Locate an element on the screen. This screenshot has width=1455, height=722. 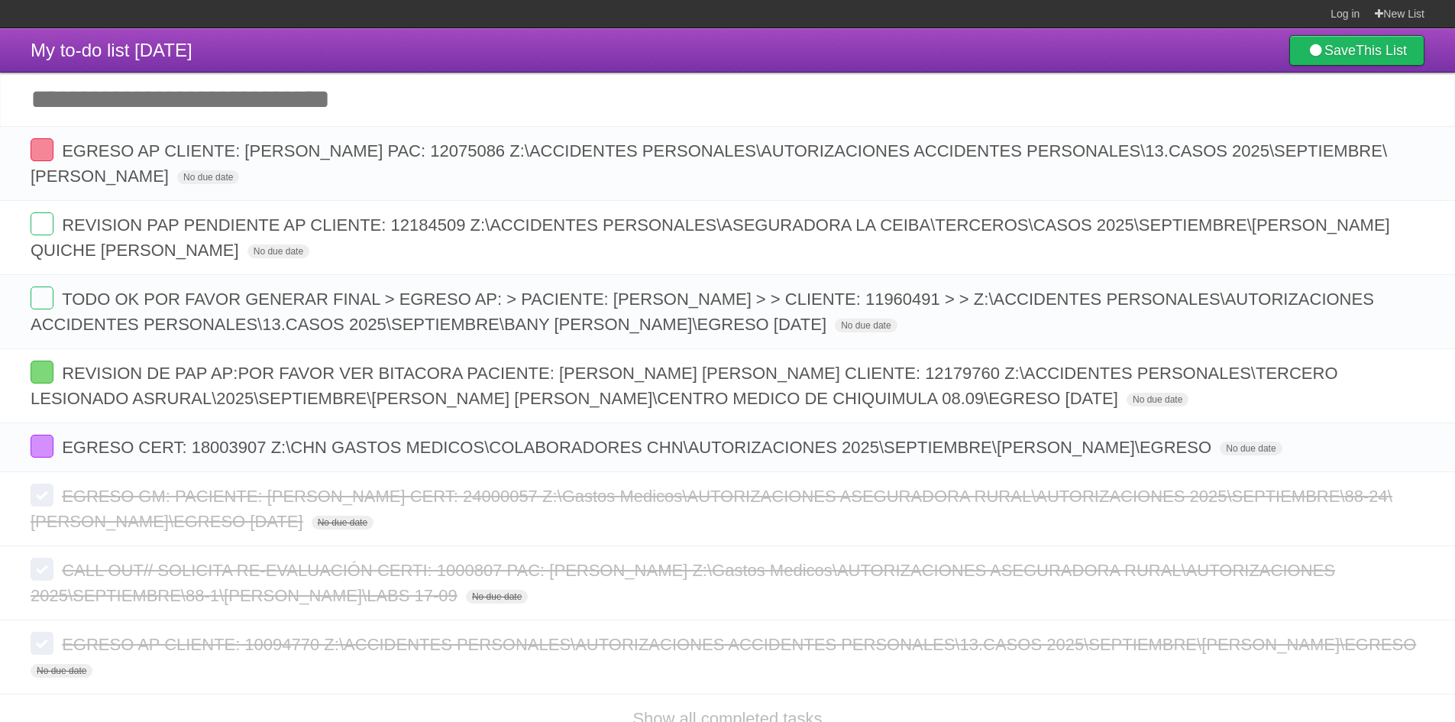
a: SaveThis List is located at coordinates (1357, 50).